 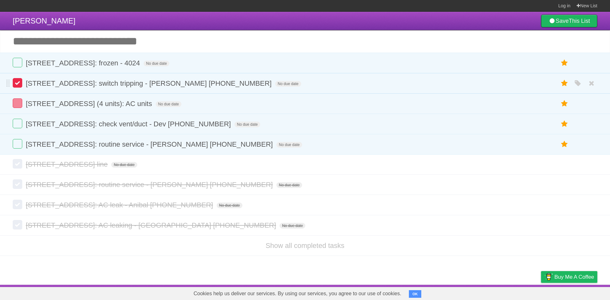 What do you see at coordinates (574, 277) in the screenshot?
I see `span: Buy me a coffee` at bounding box center [574, 277].